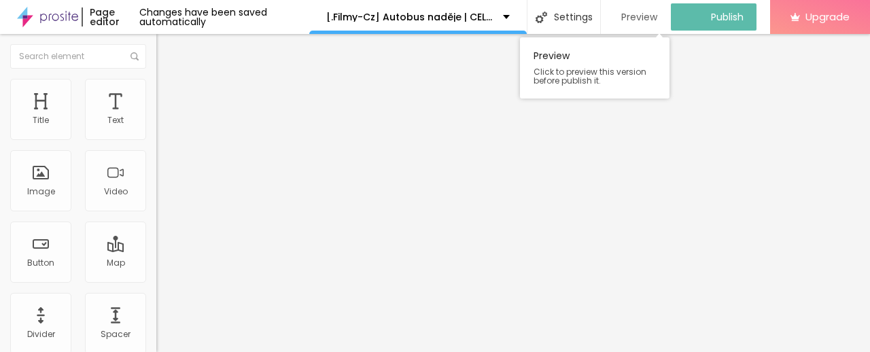  What do you see at coordinates (828, 16) in the screenshot?
I see `span: Upgrade` at bounding box center [828, 16].